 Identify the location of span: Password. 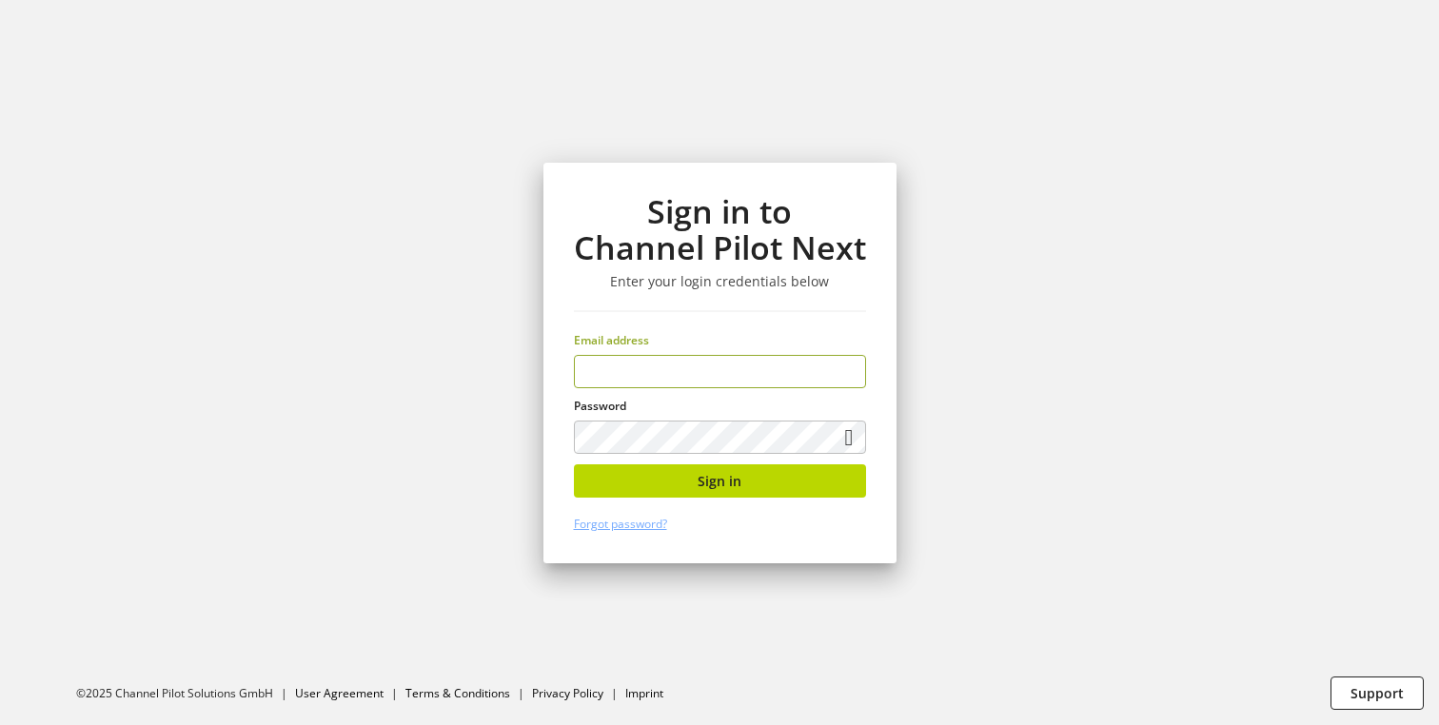
(599, 405).